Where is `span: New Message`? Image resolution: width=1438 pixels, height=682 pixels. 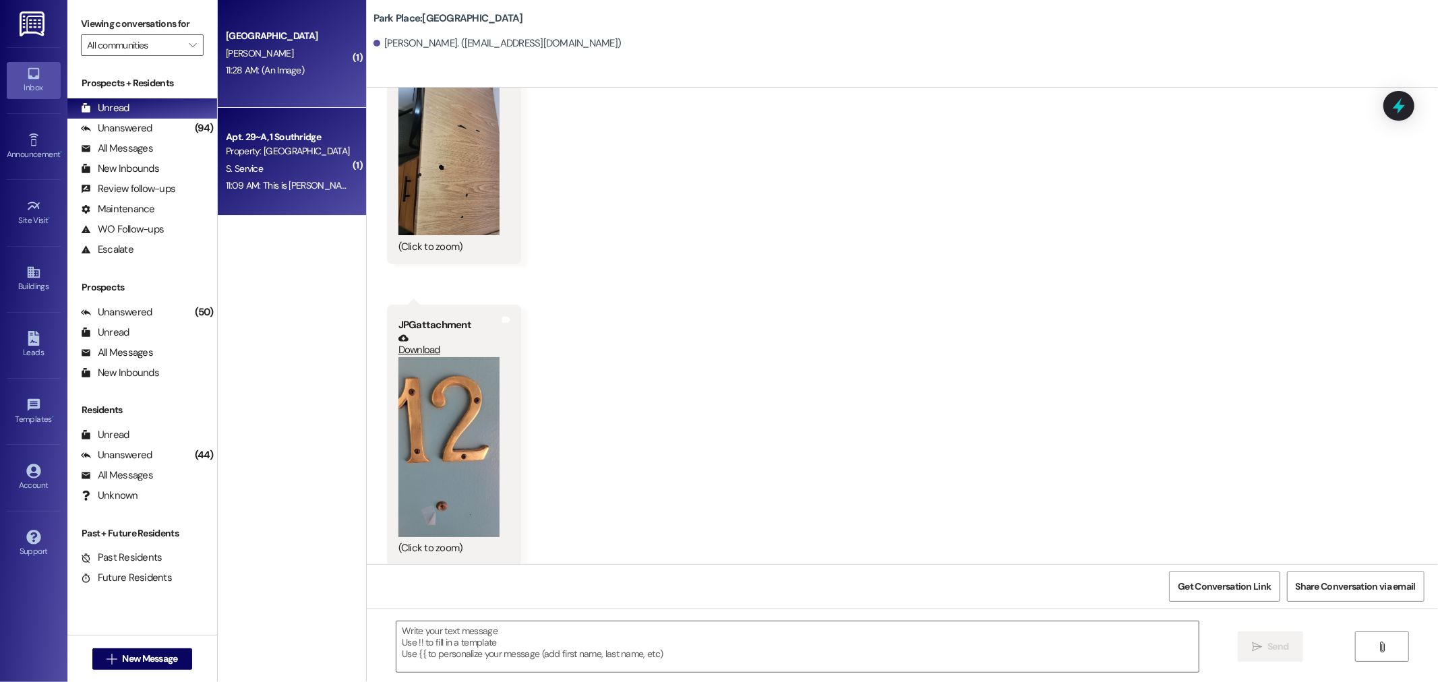
span: New Message is located at coordinates (150, 659).